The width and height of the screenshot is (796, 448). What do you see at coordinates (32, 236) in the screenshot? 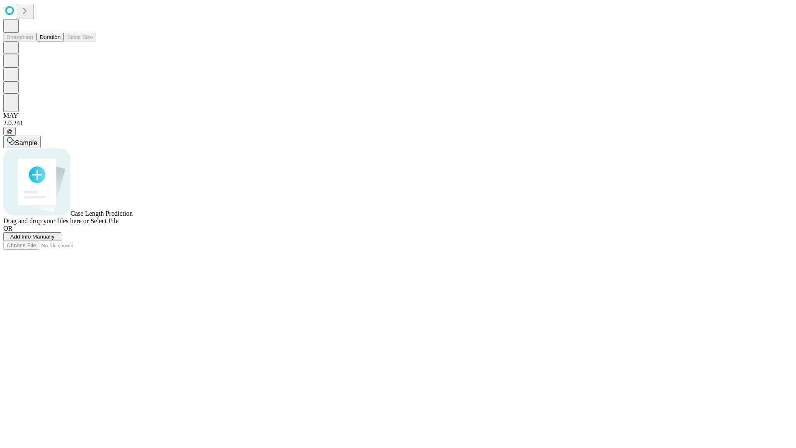
I see `button: Add Info Manually` at bounding box center [32, 236].